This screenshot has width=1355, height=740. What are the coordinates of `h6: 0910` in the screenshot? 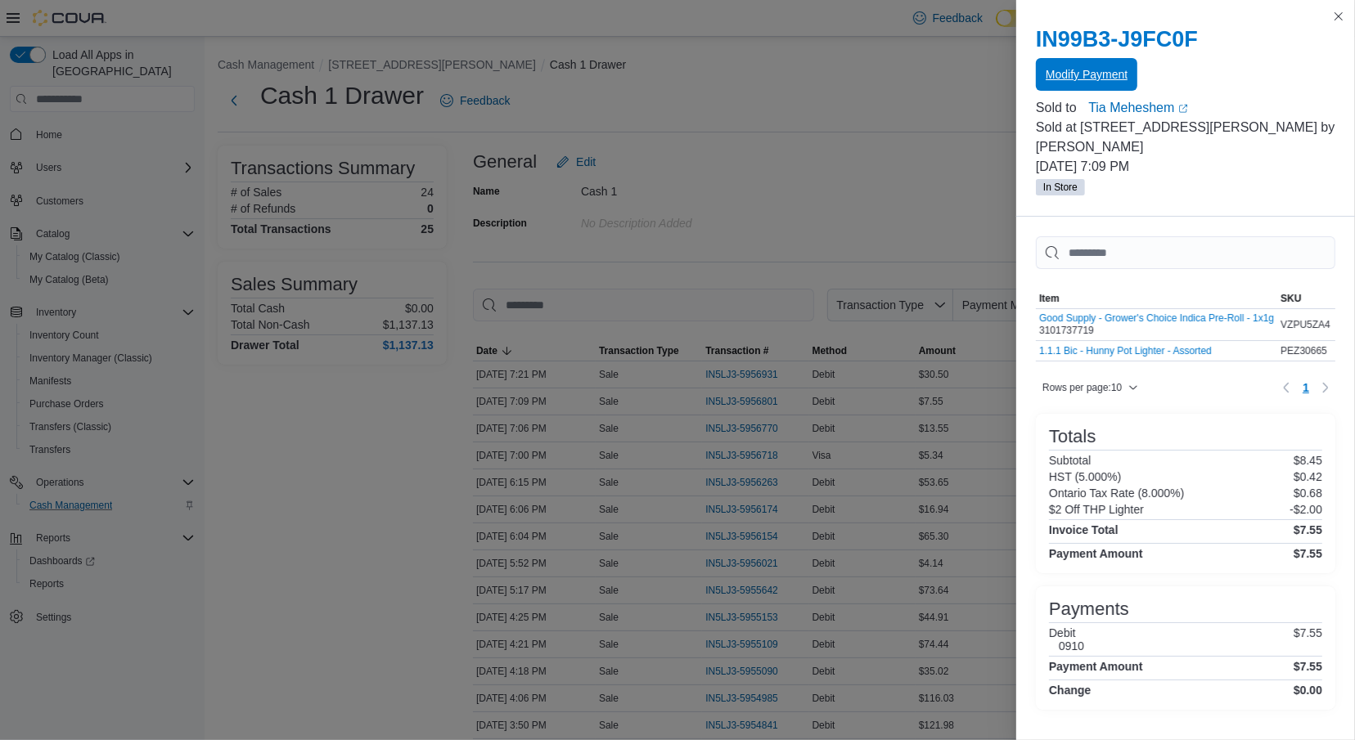 It's located at (1071, 646).